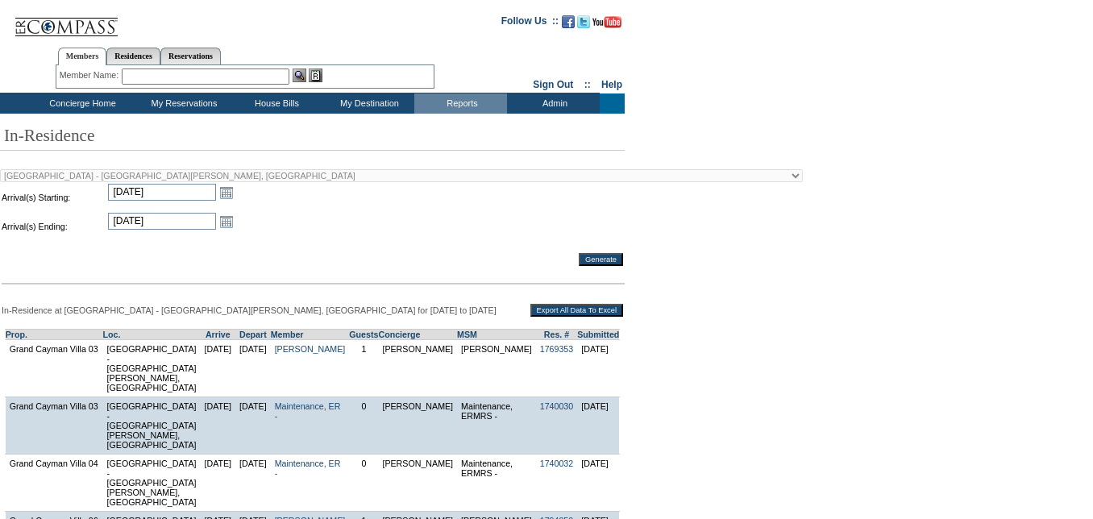 This screenshot has width=1093, height=519. I want to click on a: 1740030, so click(557, 406).